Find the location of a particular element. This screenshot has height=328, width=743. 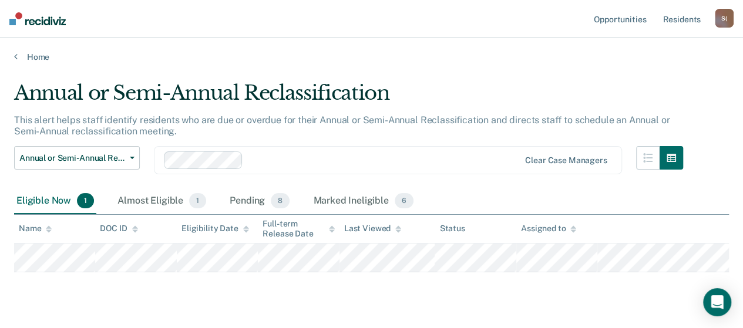

div: Full-term Release Date is located at coordinates (298, 229).